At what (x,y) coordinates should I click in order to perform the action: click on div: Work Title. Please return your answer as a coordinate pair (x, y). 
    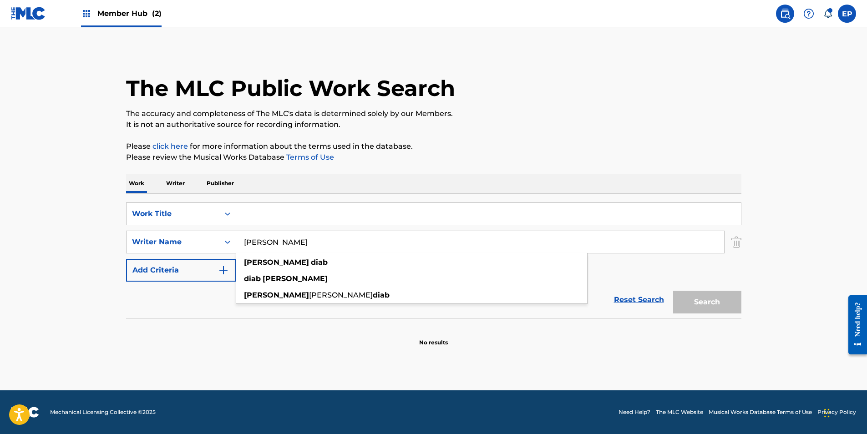
    Looking at the image, I should click on (173, 214).